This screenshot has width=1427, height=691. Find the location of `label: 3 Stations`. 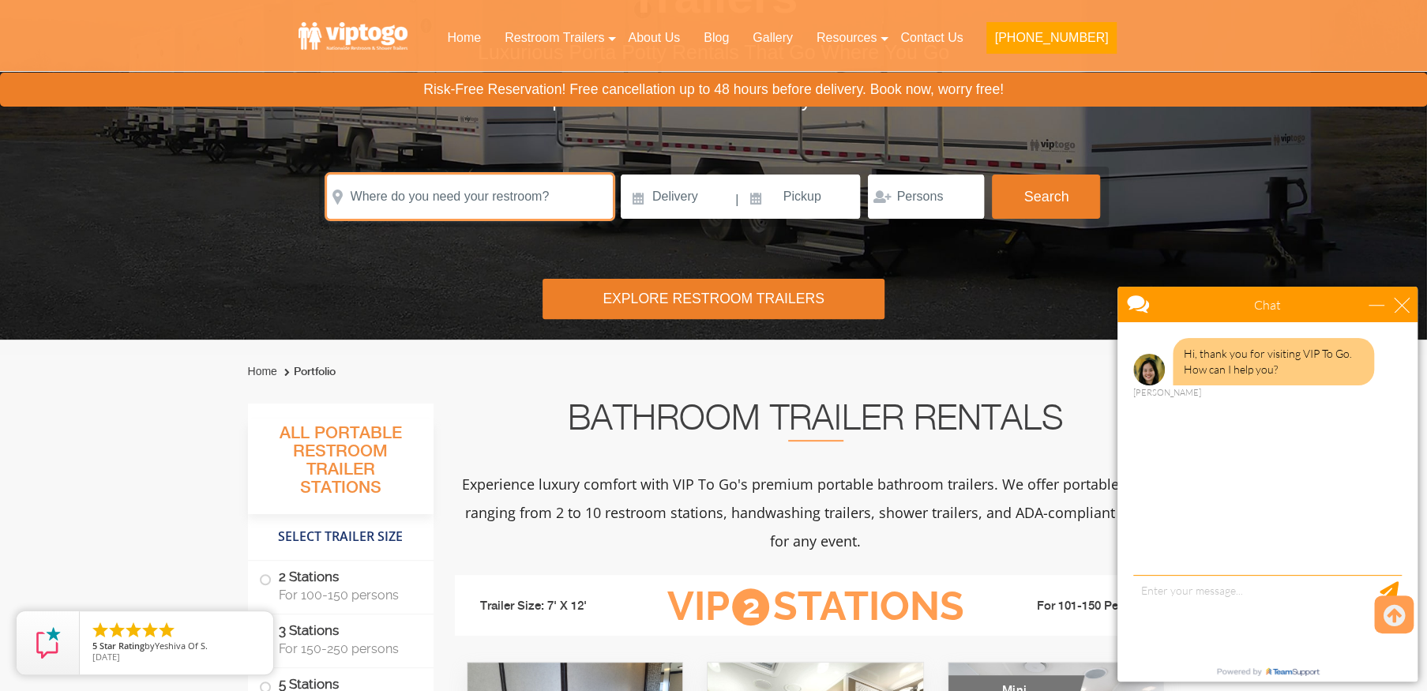

label: 3 Stations is located at coordinates (340, 639).